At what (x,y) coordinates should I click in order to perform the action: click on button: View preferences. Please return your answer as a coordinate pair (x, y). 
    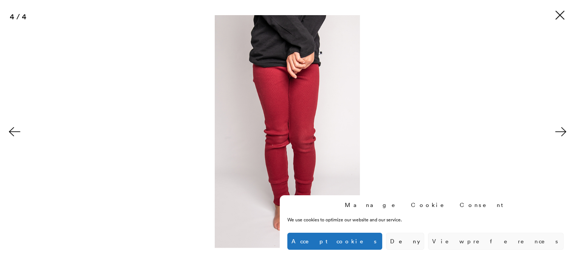
    Looking at the image, I should click on (496, 241).